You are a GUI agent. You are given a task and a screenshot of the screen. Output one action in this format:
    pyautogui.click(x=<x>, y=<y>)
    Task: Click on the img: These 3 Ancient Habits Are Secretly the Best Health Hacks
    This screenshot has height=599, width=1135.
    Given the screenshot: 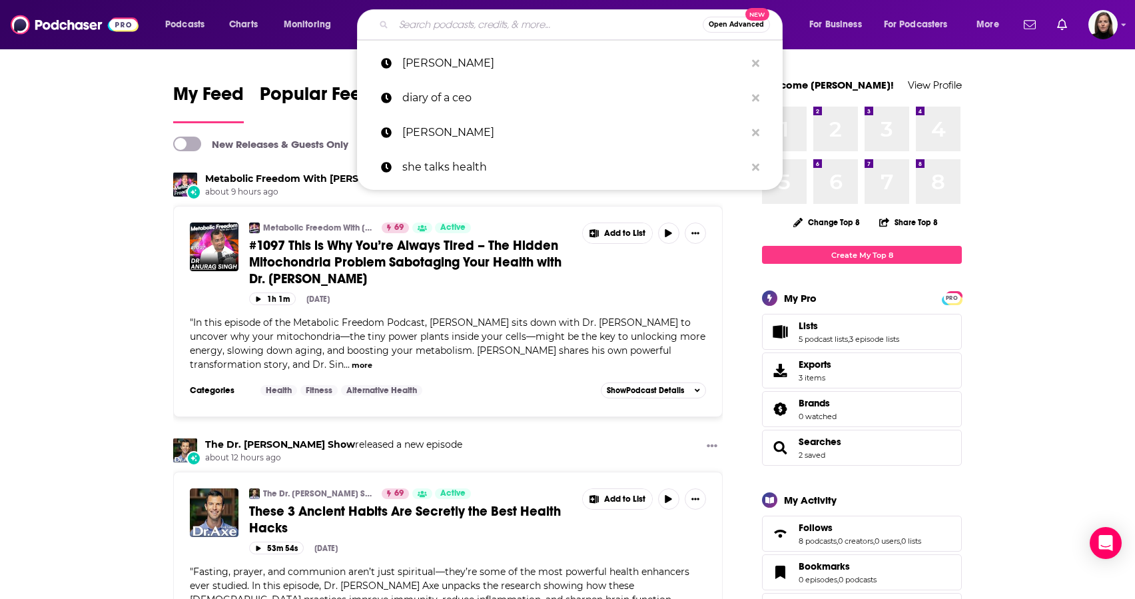 What is the action you would take?
    pyautogui.click(x=214, y=512)
    